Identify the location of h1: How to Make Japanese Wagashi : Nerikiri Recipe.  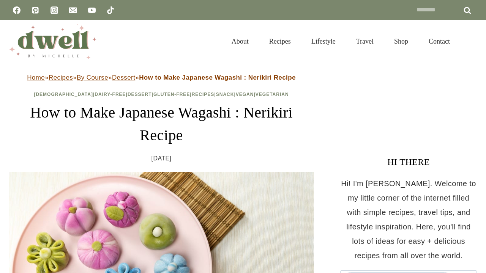
(161, 124).